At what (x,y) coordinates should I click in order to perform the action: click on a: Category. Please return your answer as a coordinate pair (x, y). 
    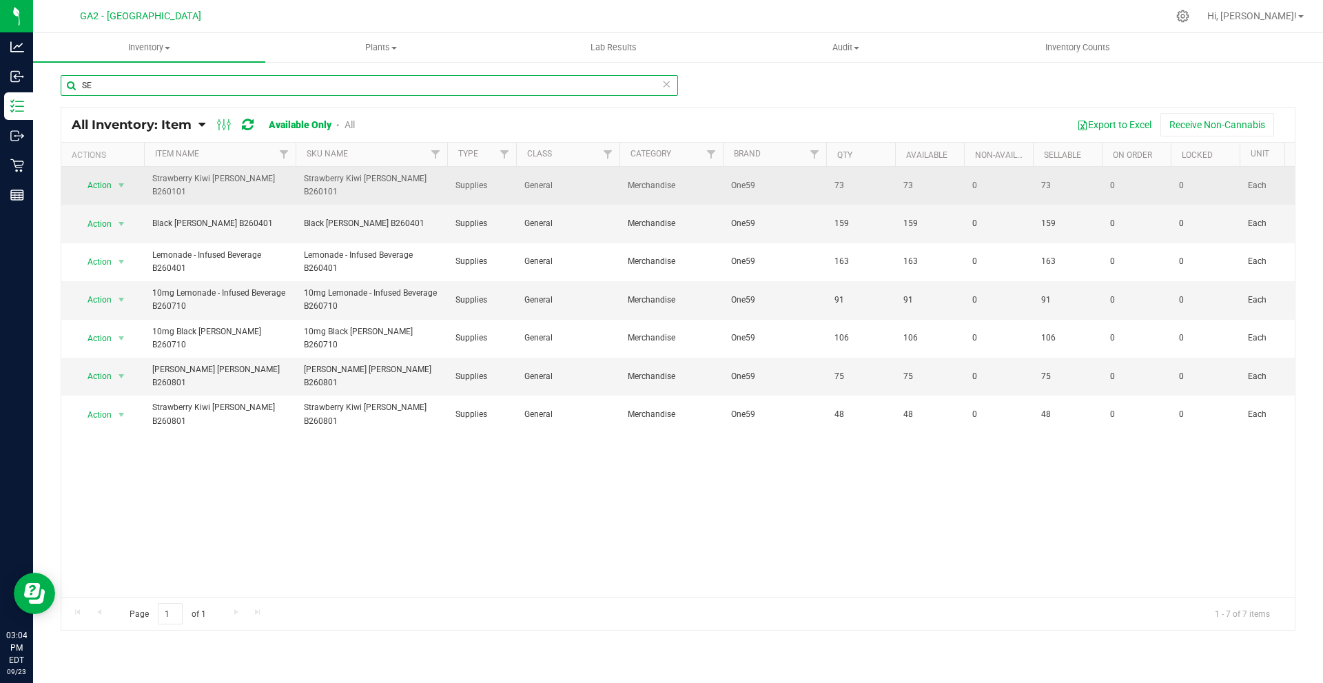
    Looking at the image, I should click on (651, 154).